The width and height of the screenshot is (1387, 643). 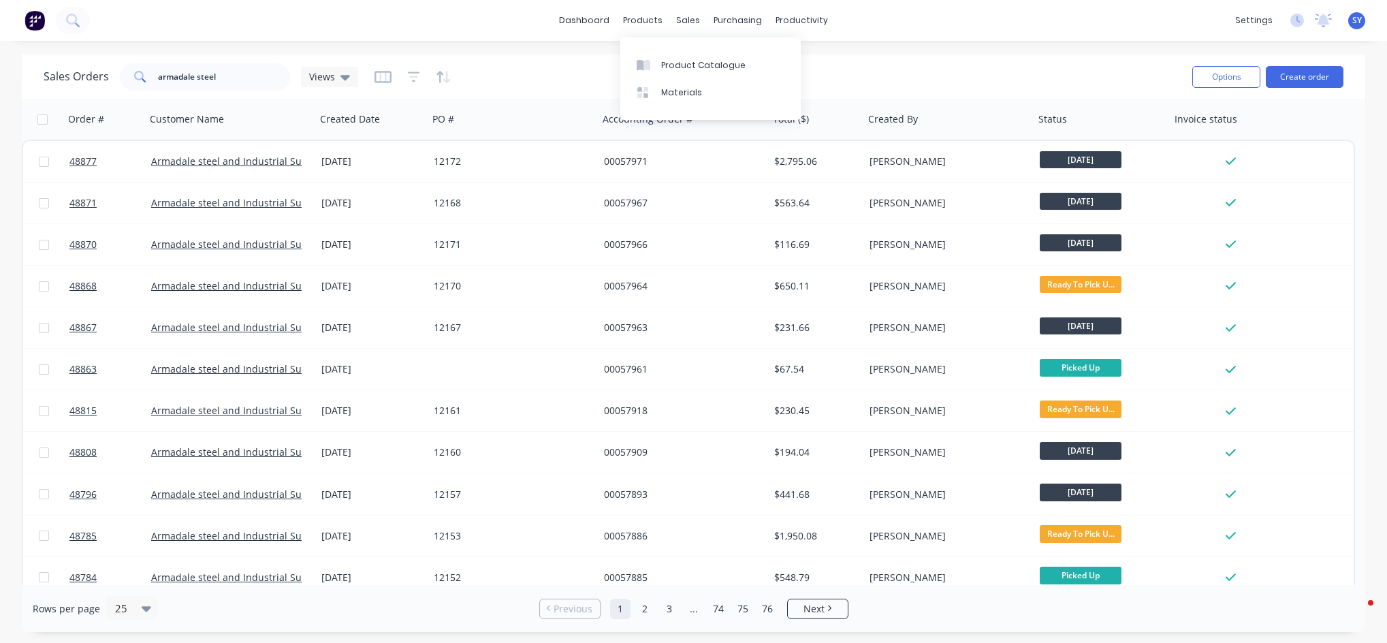 What do you see at coordinates (83, 327) in the screenshot?
I see `span: 48867` at bounding box center [83, 327].